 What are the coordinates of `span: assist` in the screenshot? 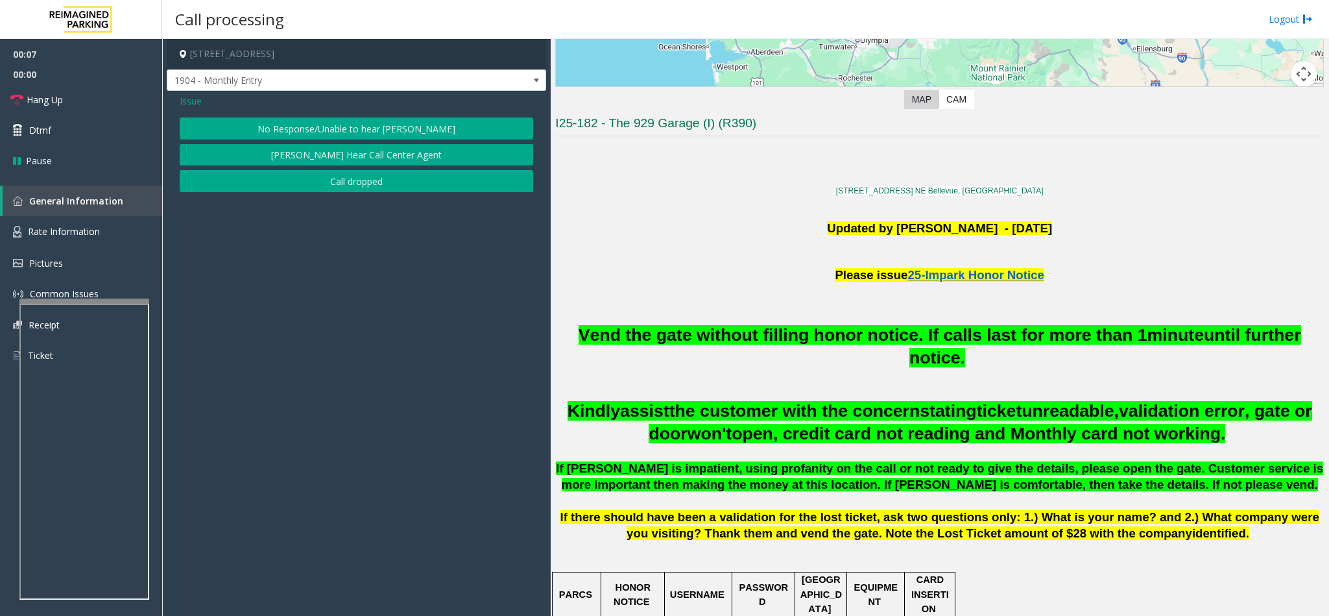 It's located at (645, 411).